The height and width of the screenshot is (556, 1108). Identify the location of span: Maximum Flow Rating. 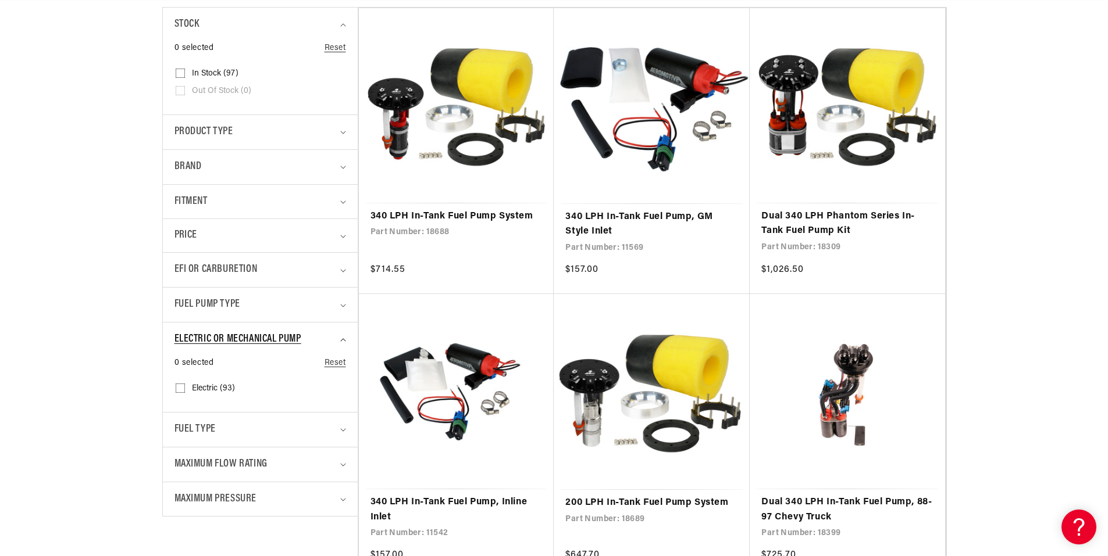
(221, 465).